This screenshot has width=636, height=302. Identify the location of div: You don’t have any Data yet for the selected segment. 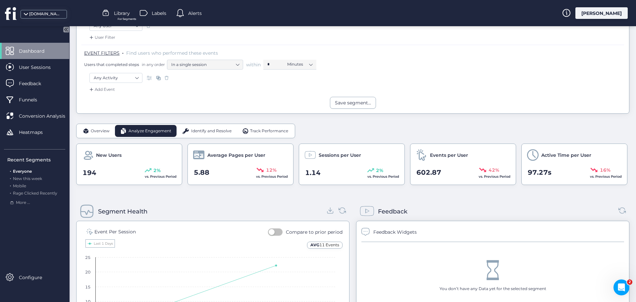
(493, 289).